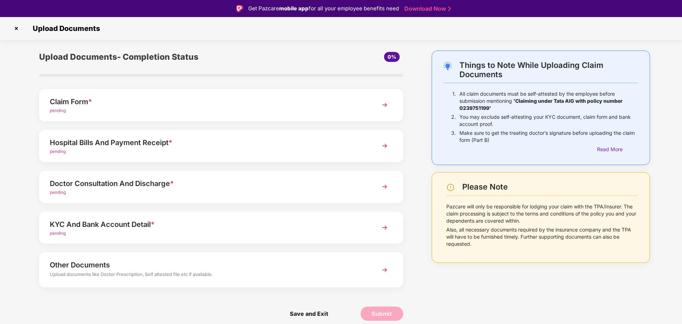 The image size is (682, 324). I want to click on div: Please Note, so click(550, 187).